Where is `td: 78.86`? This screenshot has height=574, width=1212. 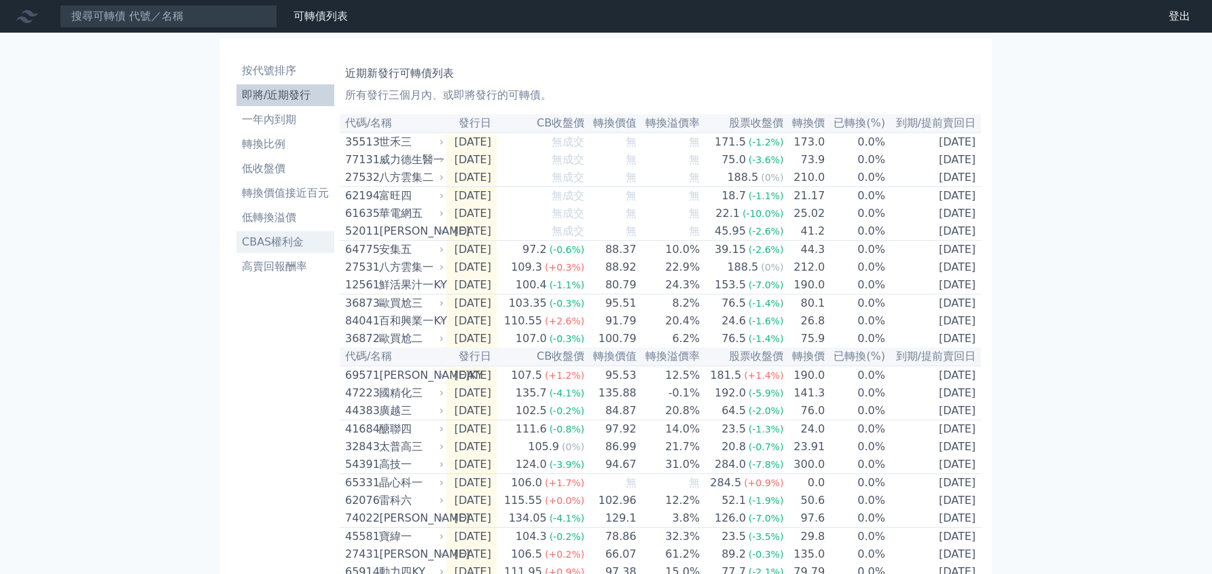
td: 78.86 is located at coordinates (611, 536).